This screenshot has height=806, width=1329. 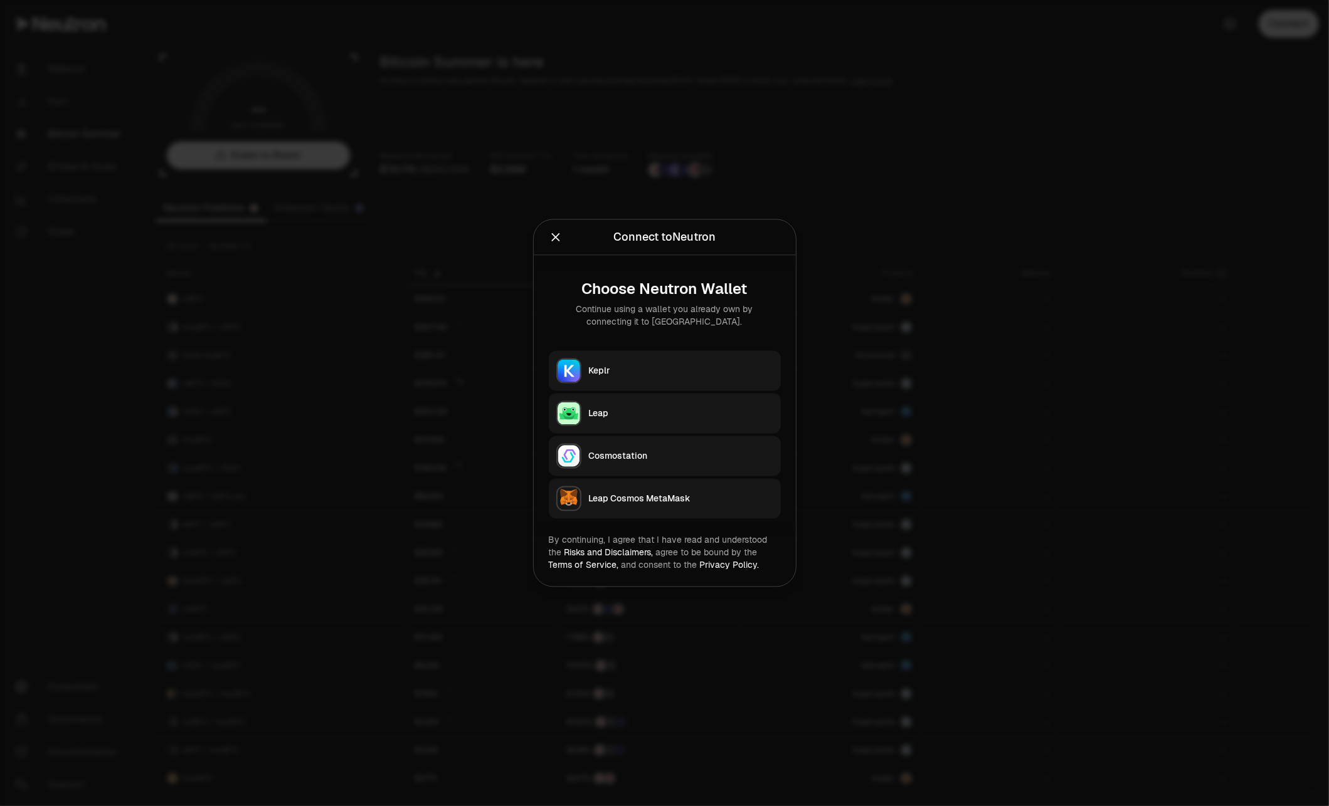 I want to click on div: Leap Cosmos MetaMask, so click(x=681, y=499).